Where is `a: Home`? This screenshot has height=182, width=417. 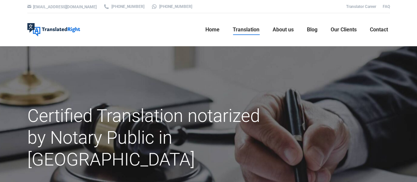 a: Home is located at coordinates (212, 30).